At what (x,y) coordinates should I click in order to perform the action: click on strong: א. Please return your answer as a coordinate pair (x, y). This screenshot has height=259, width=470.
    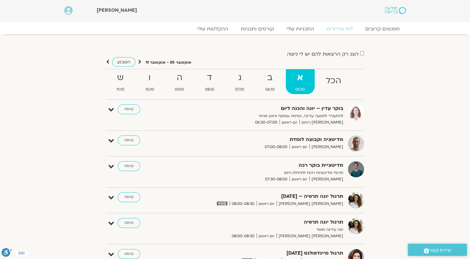
    Looking at the image, I should click on (300, 78).